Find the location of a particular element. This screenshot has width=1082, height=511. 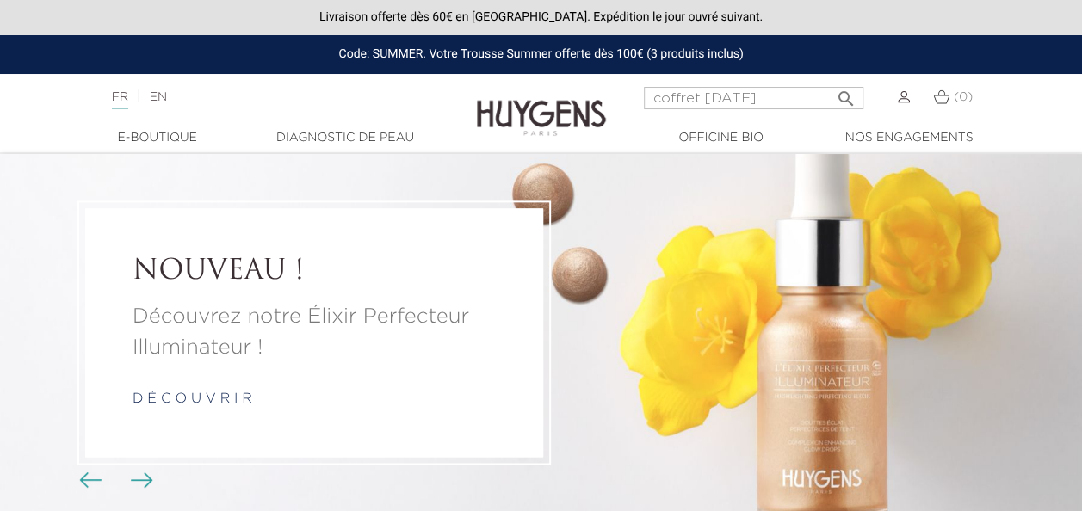

a: d é c o u v r i r is located at coordinates (192, 400).